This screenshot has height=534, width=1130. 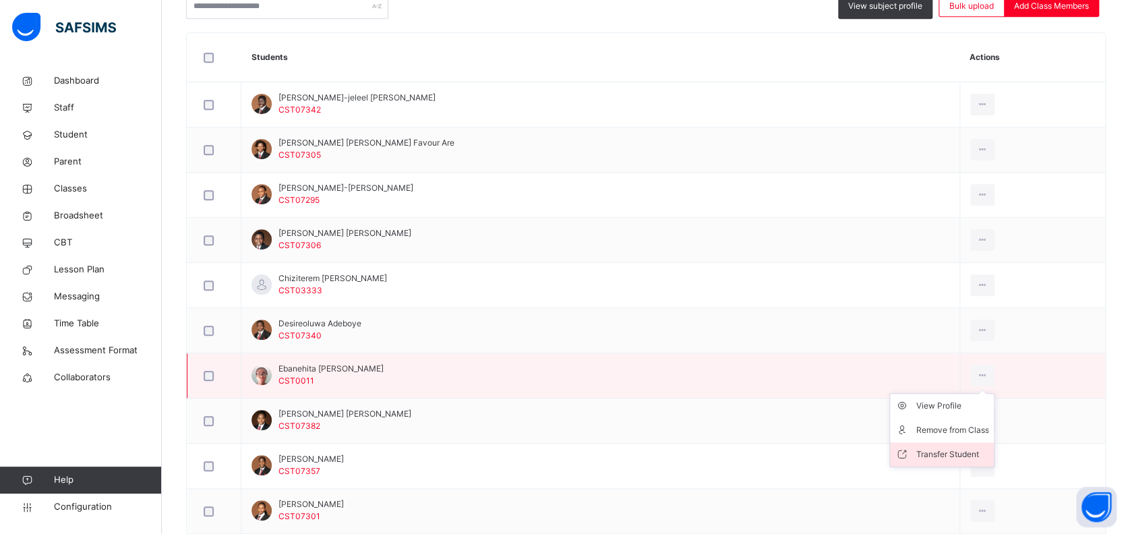 What do you see at coordinates (299, 245) in the screenshot?
I see `span: CST07306` at bounding box center [299, 245].